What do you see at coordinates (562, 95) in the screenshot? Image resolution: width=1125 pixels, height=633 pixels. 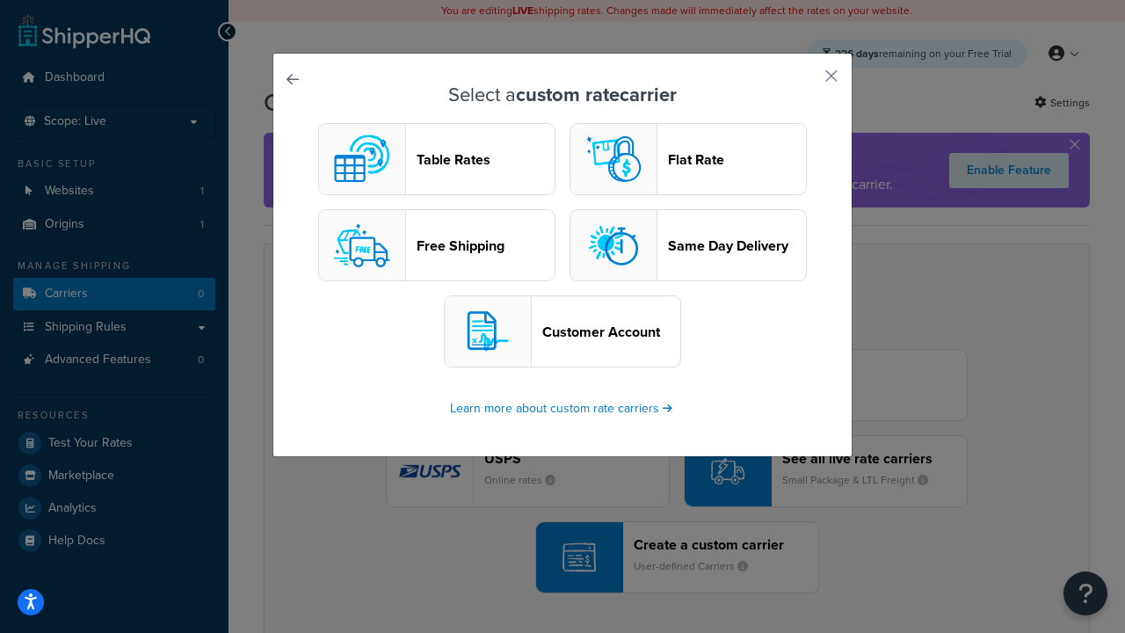 I see `h3: Select a` at bounding box center [562, 95].